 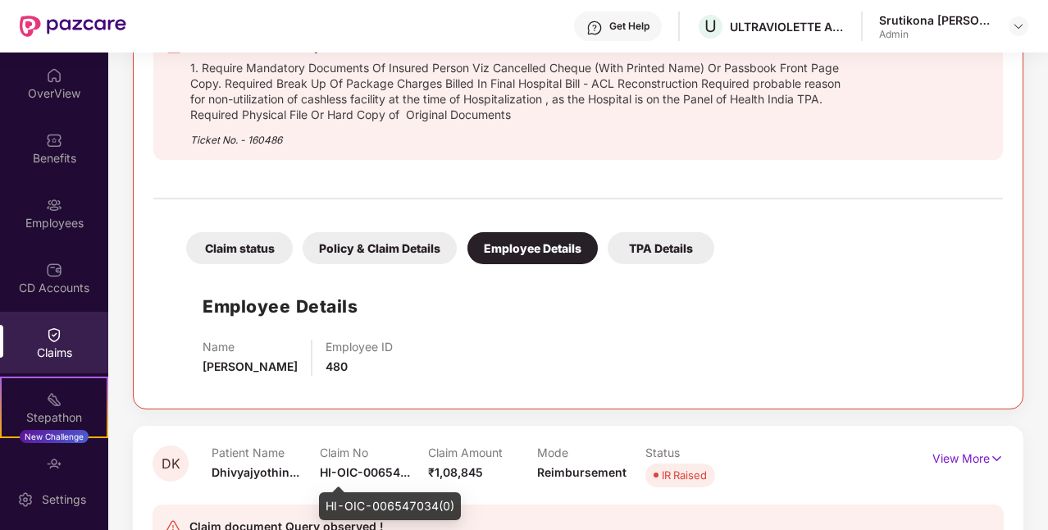 I want to click on img: svg+xml;base64,PHN2ZyBpZD0iQ2xhaW0iIHhtbG5zPSJodHRwOi8vd3d3LnczLm9yZy8yMDAwL3N2ZyIgd2lkdGg9IjIwIi..., so click(x=54, y=335).